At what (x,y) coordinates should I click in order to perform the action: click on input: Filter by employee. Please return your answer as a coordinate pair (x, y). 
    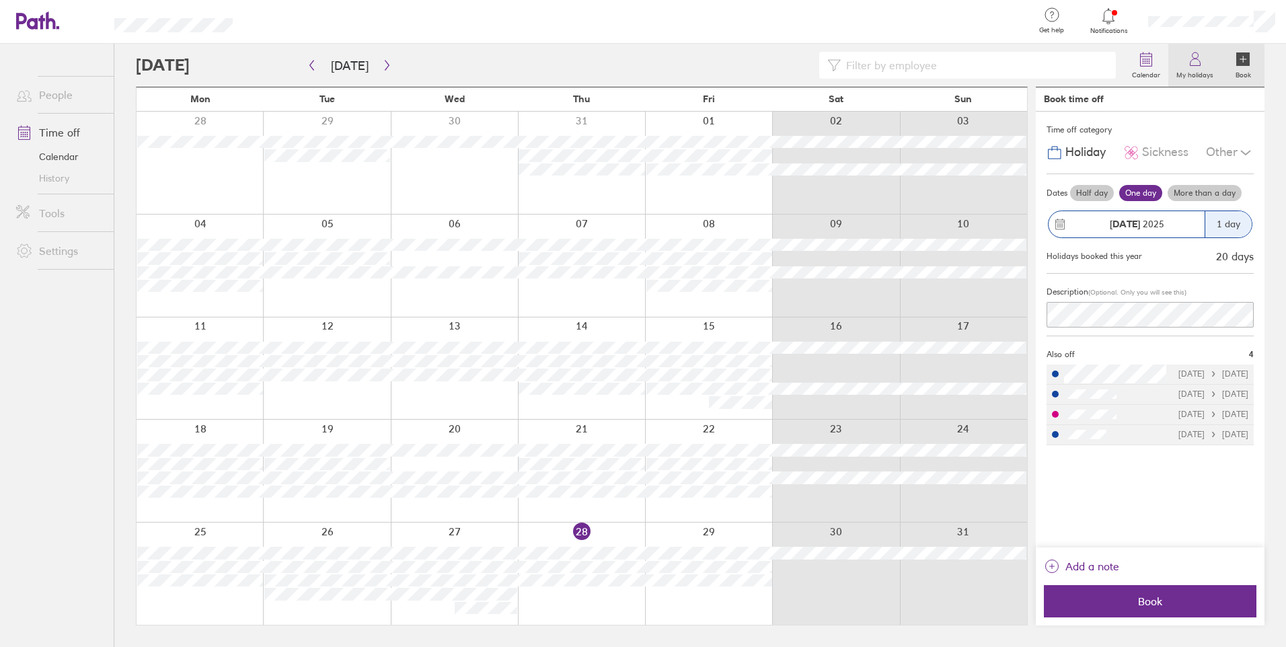
    Looking at the image, I should click on (974, 65).